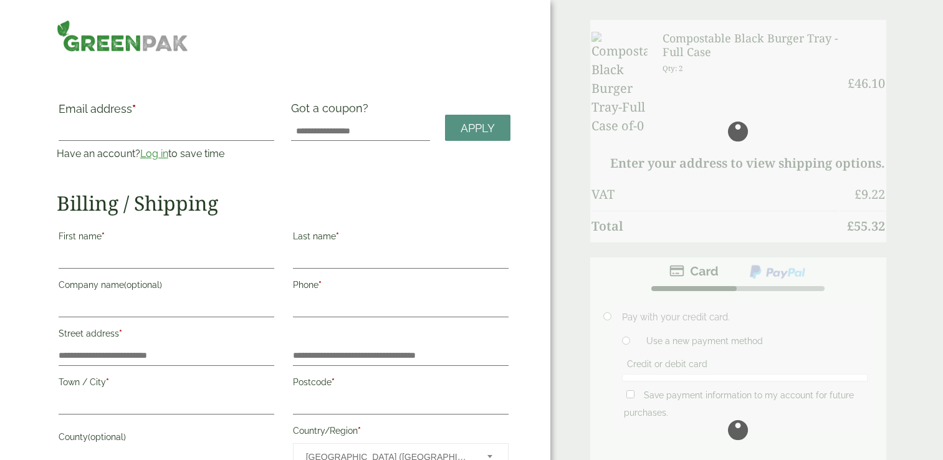 Image resolution: width=943 pixels, height=460 pixels. What do you see at coordinates (478, 128) in the screenshot?
I see `span: Apply` at bounding box center [478, 128].